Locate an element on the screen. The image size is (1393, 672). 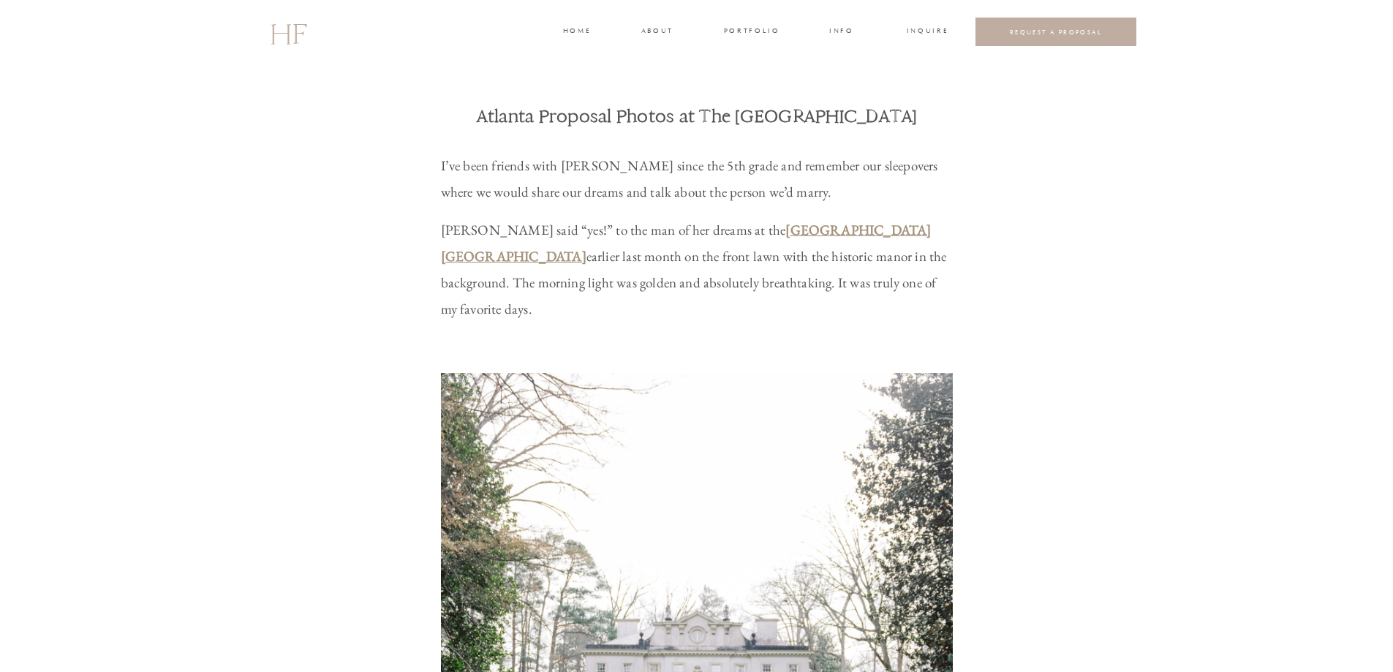
a: home is located at coordinates (576, 32).